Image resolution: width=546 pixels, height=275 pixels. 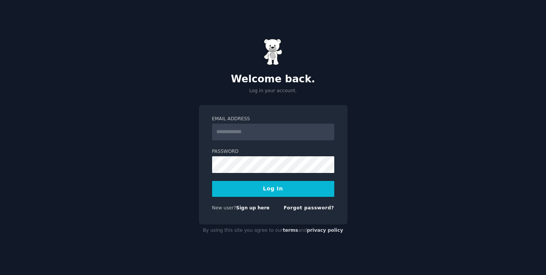 What do you see at coordinates (309, 208) in the screenshot?
I see `a: Forgot password?` at bounding box center [309, 208].